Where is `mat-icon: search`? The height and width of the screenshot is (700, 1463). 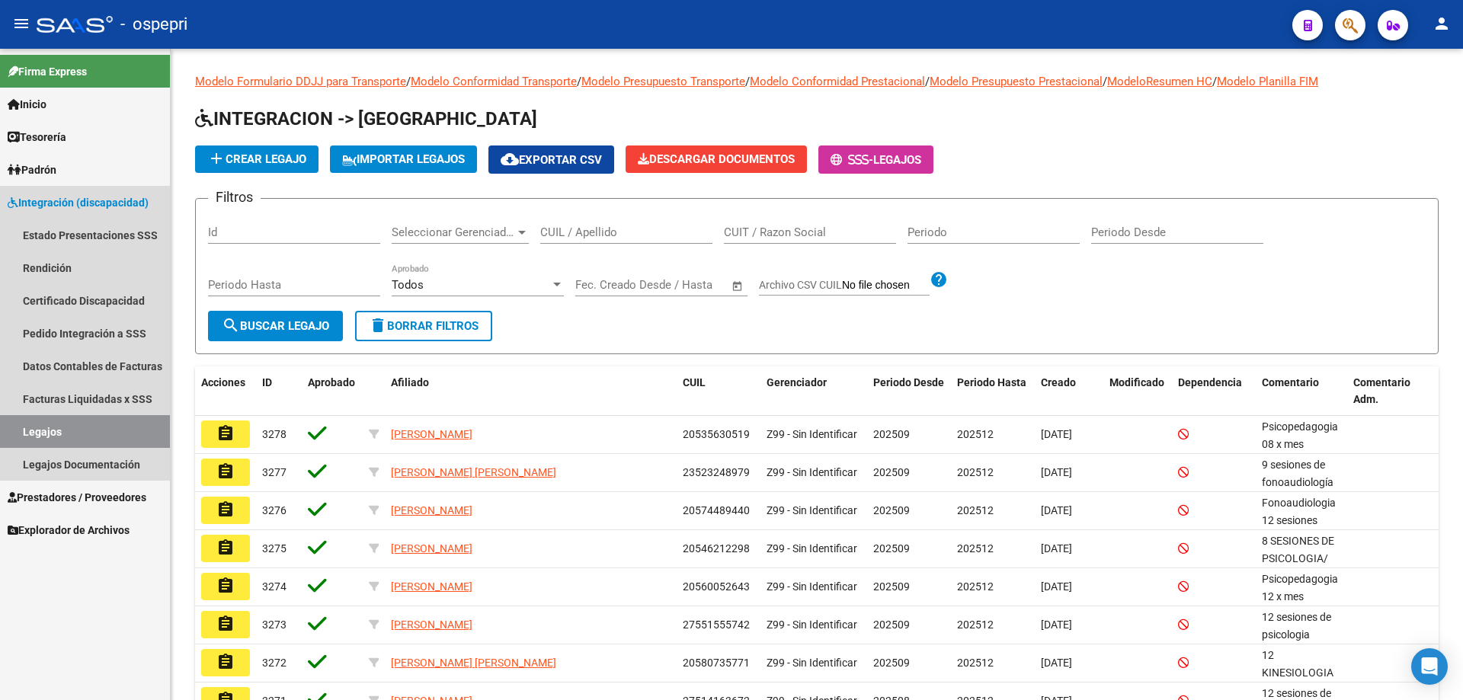 mat-icon: search is located at coordinates (231, 325).